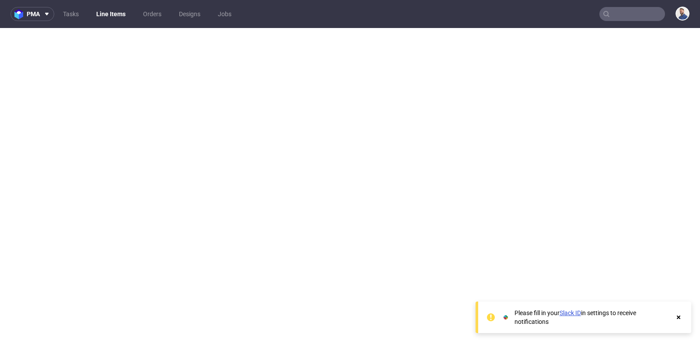 The height and width of the screenshot is (344, 700). Describe the element at coordinates (71, 14) in the screenshot. I see `a: Tasks` at that location.